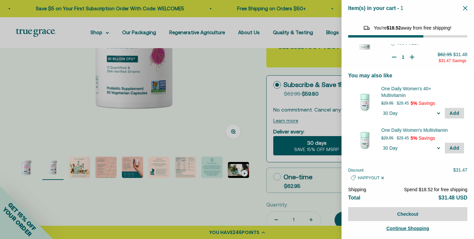  Describe the element at coordinates (419, 92) in the screenshot. I see `span: One Daily Women's 40+ Multivitamin` at that location.